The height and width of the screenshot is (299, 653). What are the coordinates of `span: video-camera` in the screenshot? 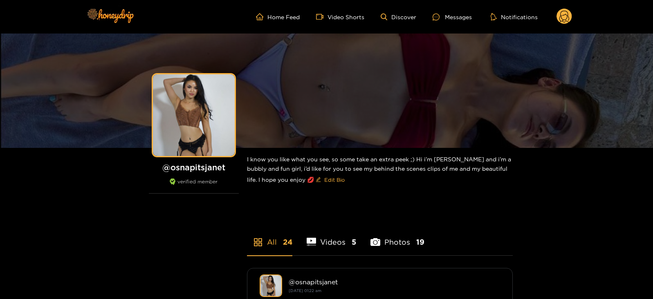 It's located at (322, 17).